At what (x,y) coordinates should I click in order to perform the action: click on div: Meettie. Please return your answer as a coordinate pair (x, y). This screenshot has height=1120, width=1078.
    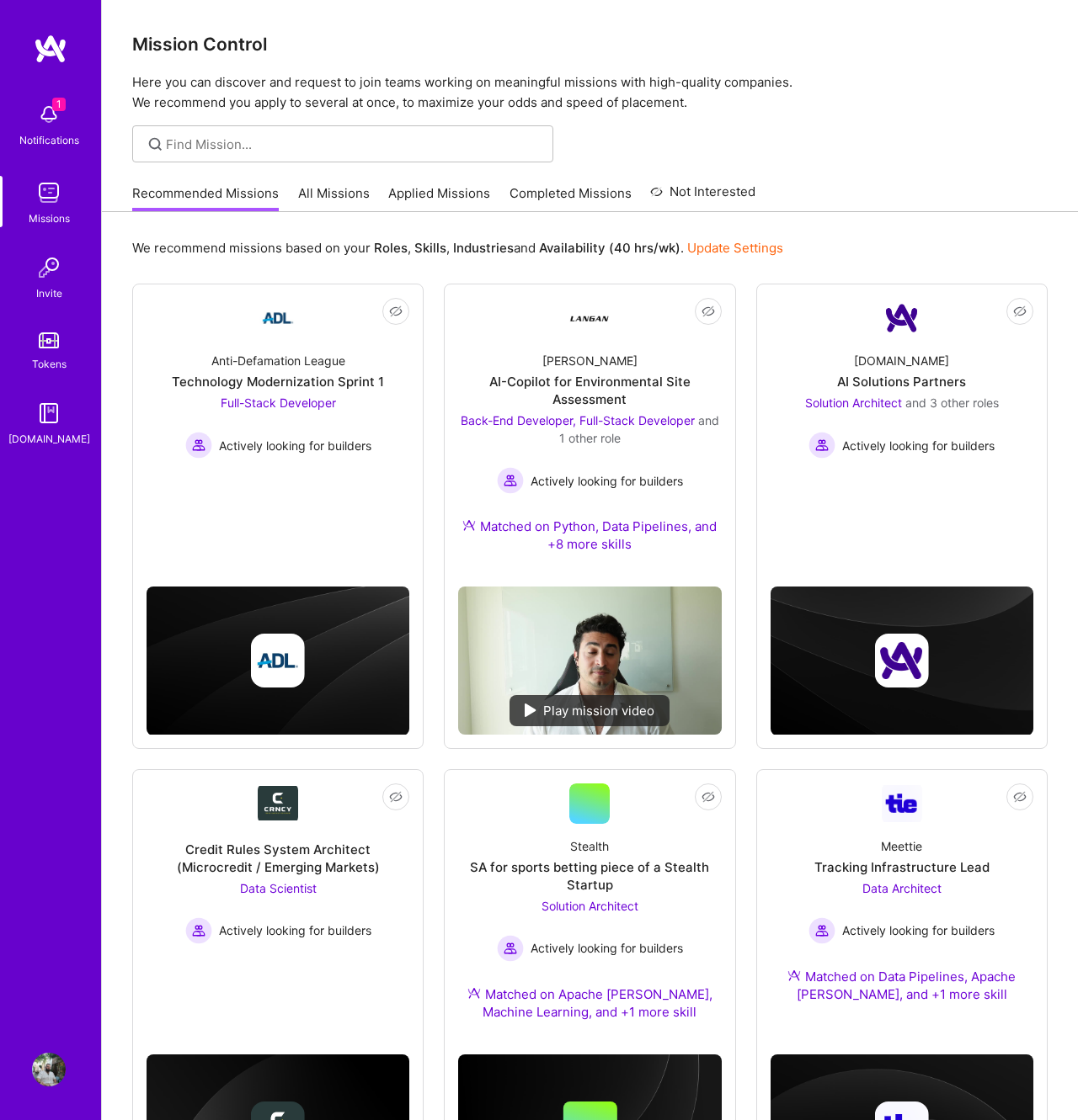
    Looking at the image, I should click on (901, 846).